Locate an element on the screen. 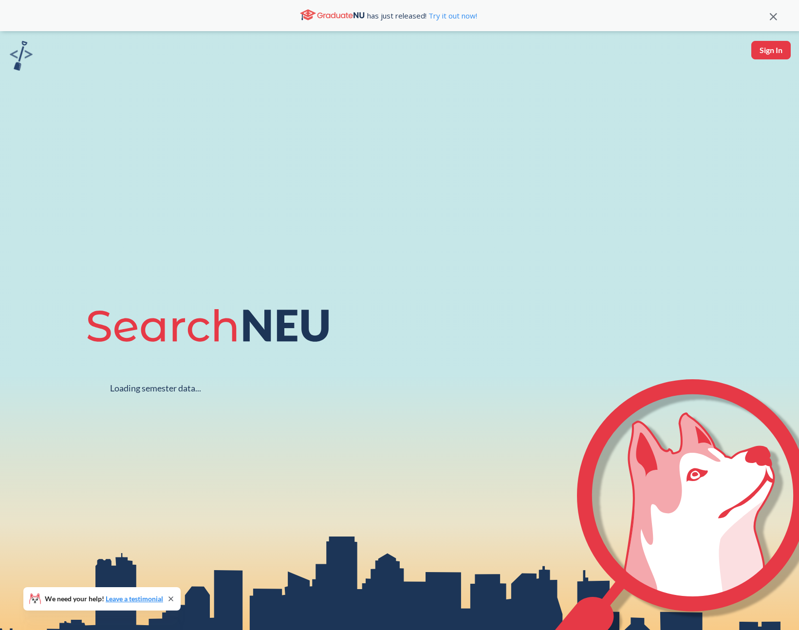 This screenshot has height=630, width=799. span: has just released! is located at coordinates (422, 16).